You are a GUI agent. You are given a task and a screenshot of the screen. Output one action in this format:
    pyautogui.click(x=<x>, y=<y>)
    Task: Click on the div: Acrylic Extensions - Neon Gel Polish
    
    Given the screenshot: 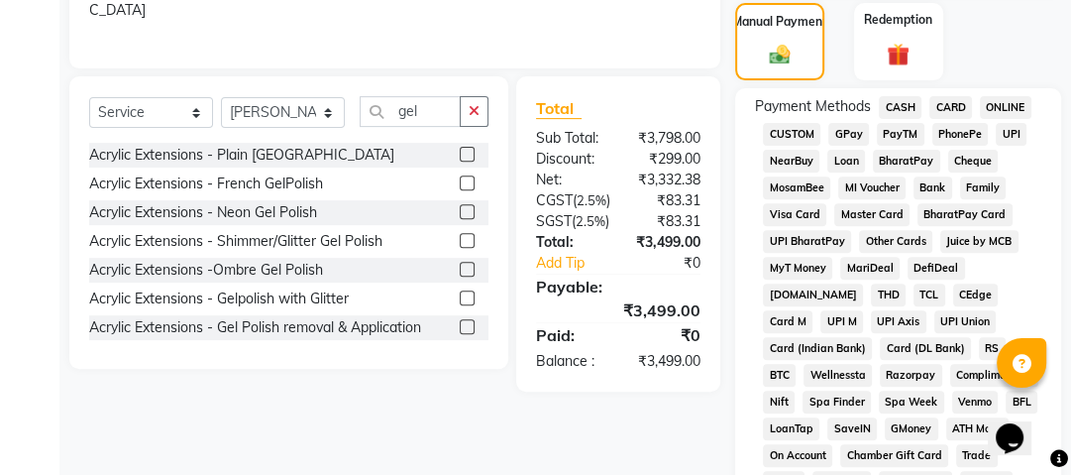 What is the action you would take?
    pyautogui.click(x=203, y=212)
    